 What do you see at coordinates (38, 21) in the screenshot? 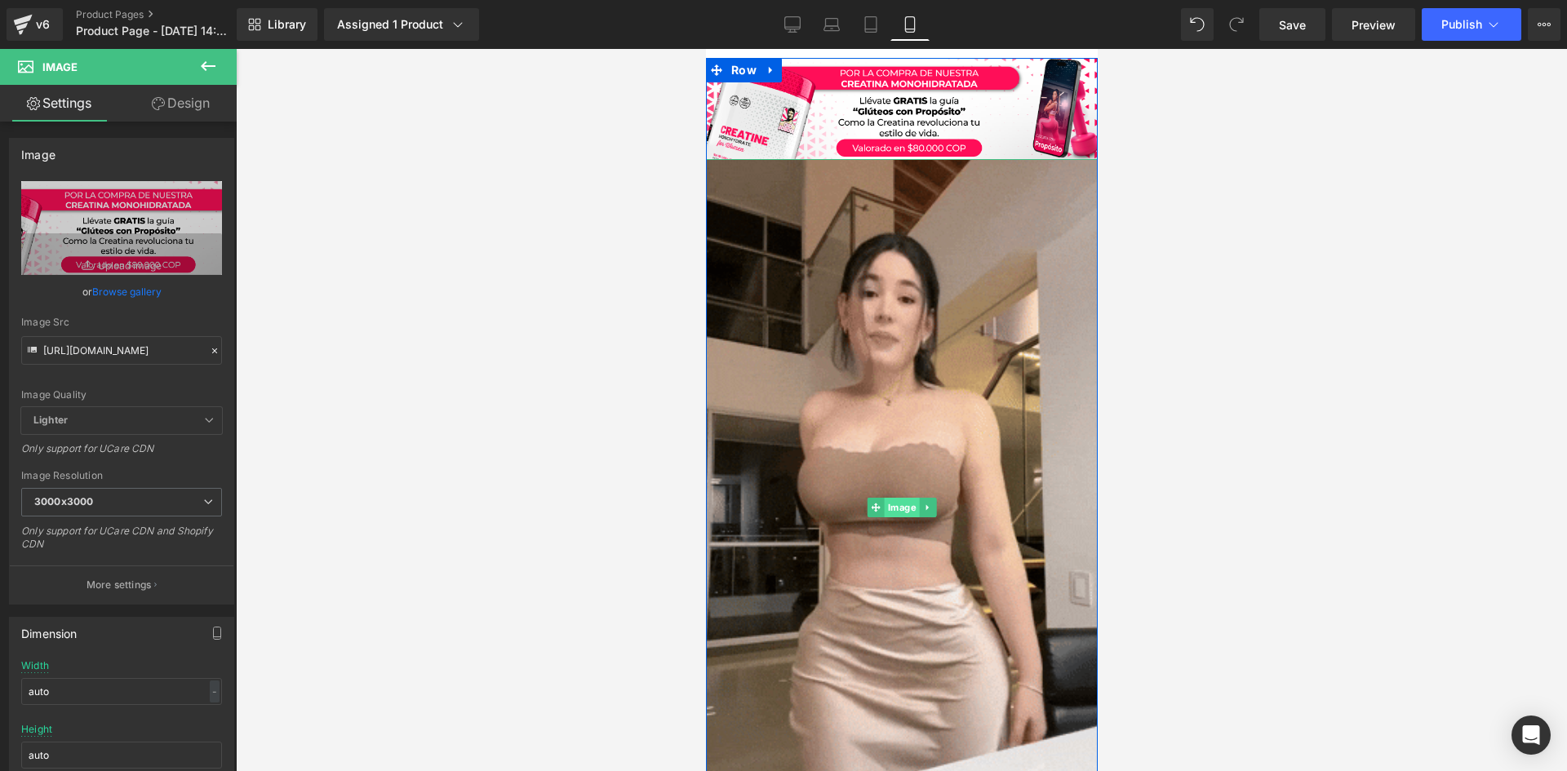
I see `span: Row` at bounding box center [38, 21].